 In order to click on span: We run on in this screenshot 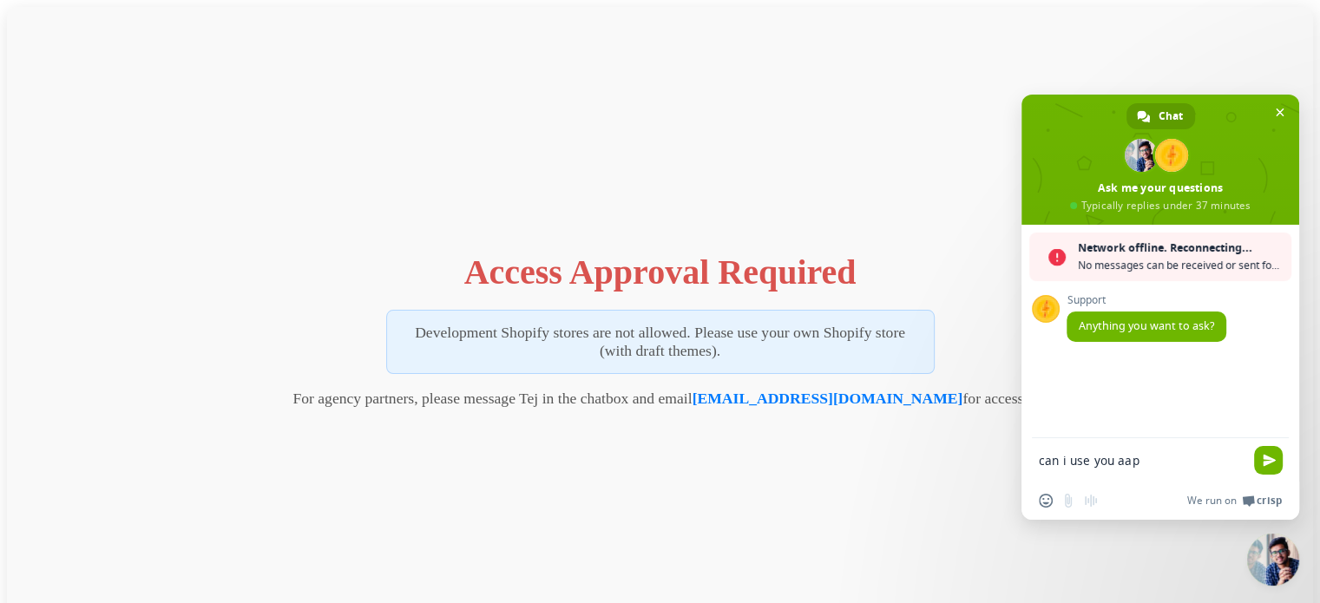, I will do `click(1212, 501)`.